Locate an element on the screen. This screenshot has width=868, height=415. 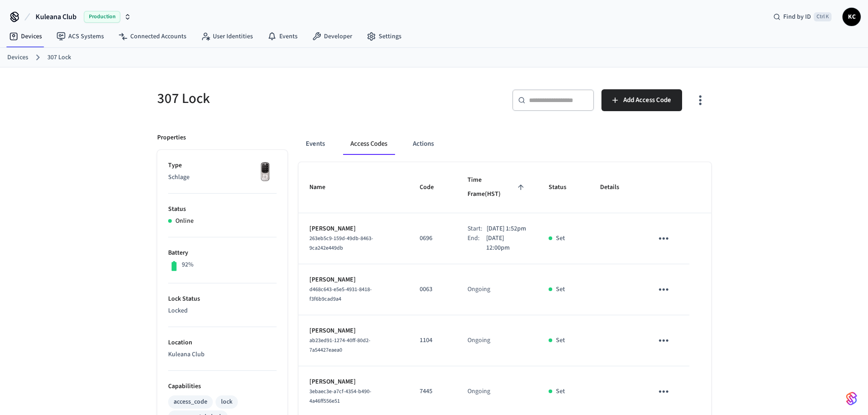
button: Access Codes is located at coordinates (369, 144).